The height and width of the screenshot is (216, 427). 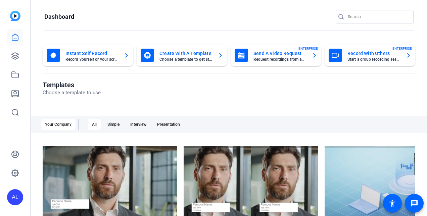 I want to click on p: Choose a template to use, so click(x=71, y=93).